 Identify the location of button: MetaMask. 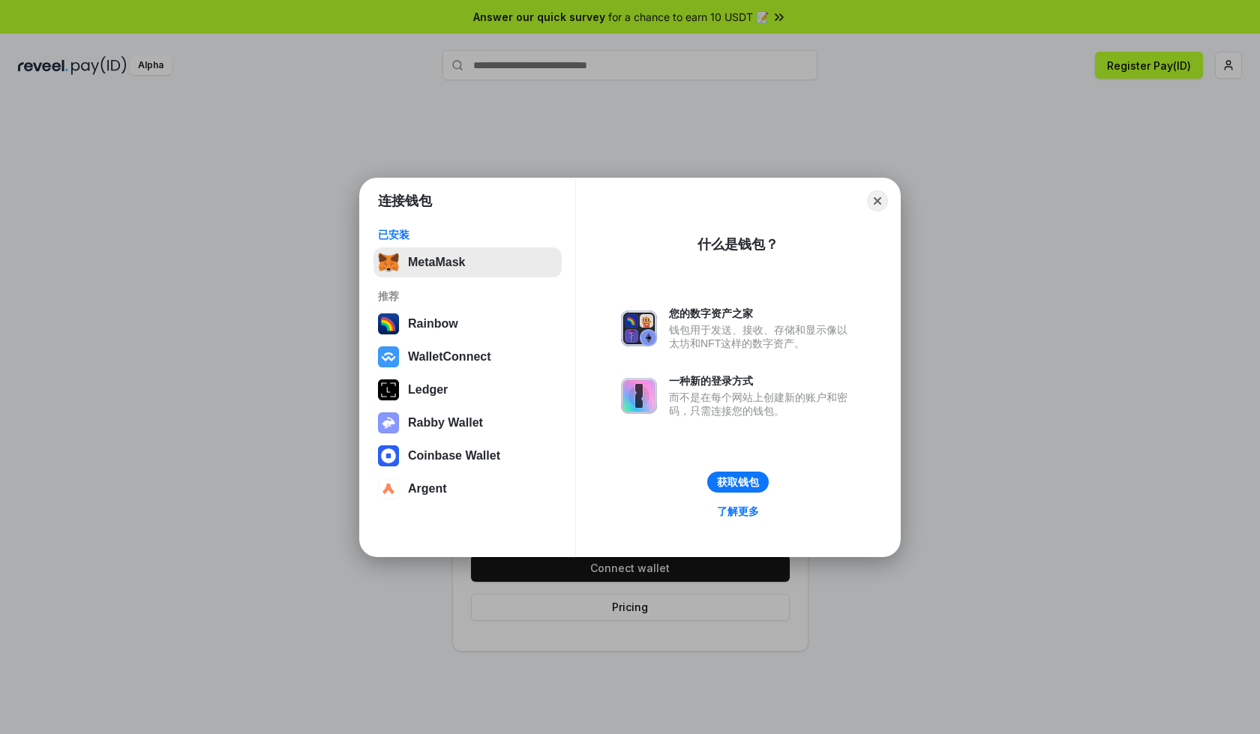
(467, 262).